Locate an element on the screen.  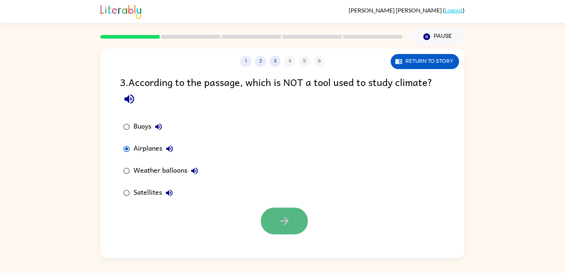
button: Return to story is located at coordinates (425, 61).